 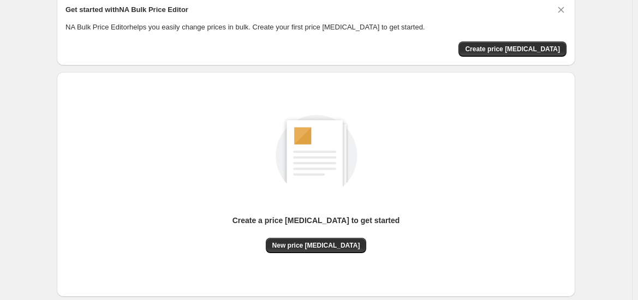 I want to click on button: Dismiss card, so click(x=561, y=10).